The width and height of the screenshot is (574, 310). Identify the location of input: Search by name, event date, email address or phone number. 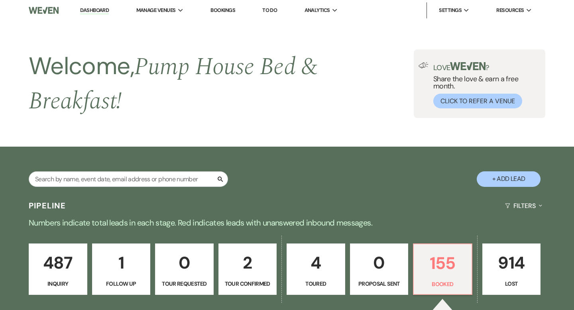
(128, 179).